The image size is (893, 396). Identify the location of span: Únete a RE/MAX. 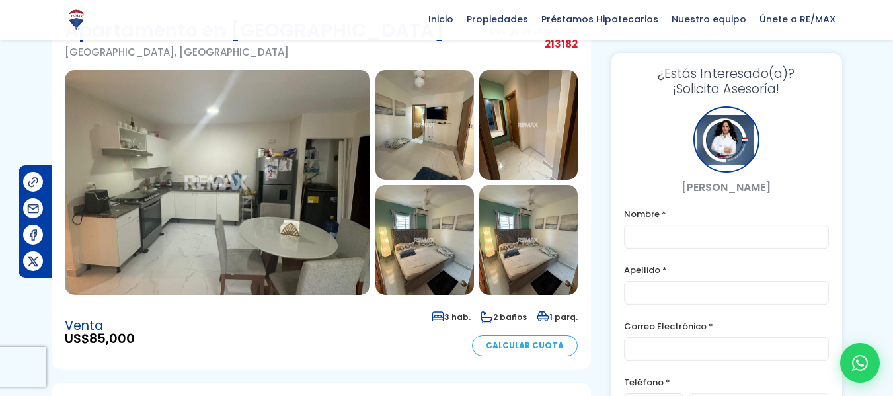
(797, 19).